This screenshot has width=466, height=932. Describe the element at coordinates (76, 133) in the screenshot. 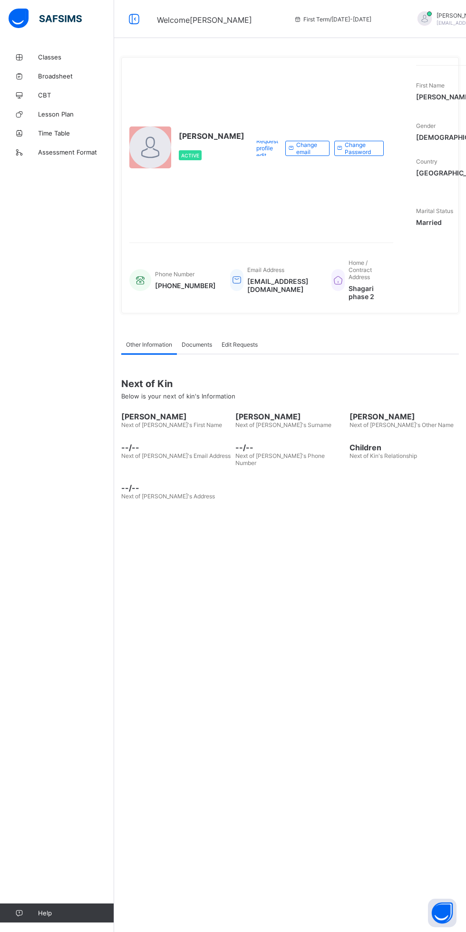

I see `span: Time Table` at that location.